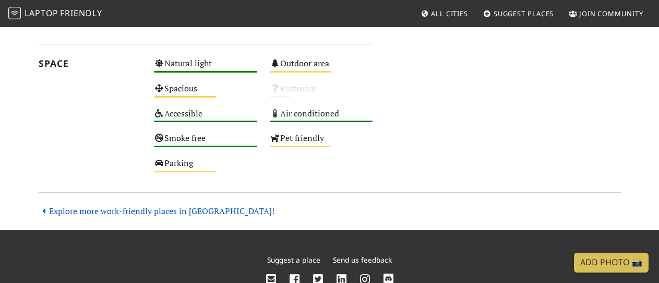 The width and height of the screenshot is (659, 283). I want to click on span: Suggest Places, so click(524, 14).